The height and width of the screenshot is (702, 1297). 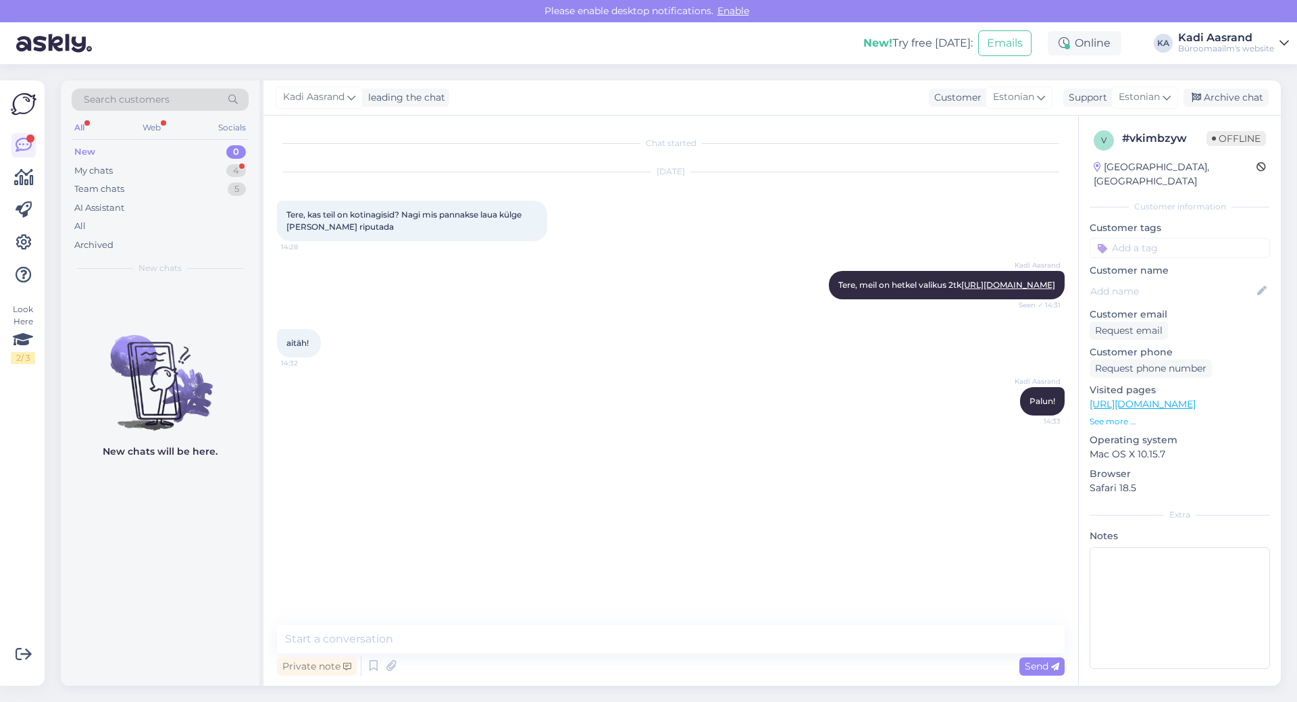 What do you see at coordinates (1179, 454) in the screenshot?
I see `p: Mac OS X 10.15.7` at bounding box center [1179, 454].